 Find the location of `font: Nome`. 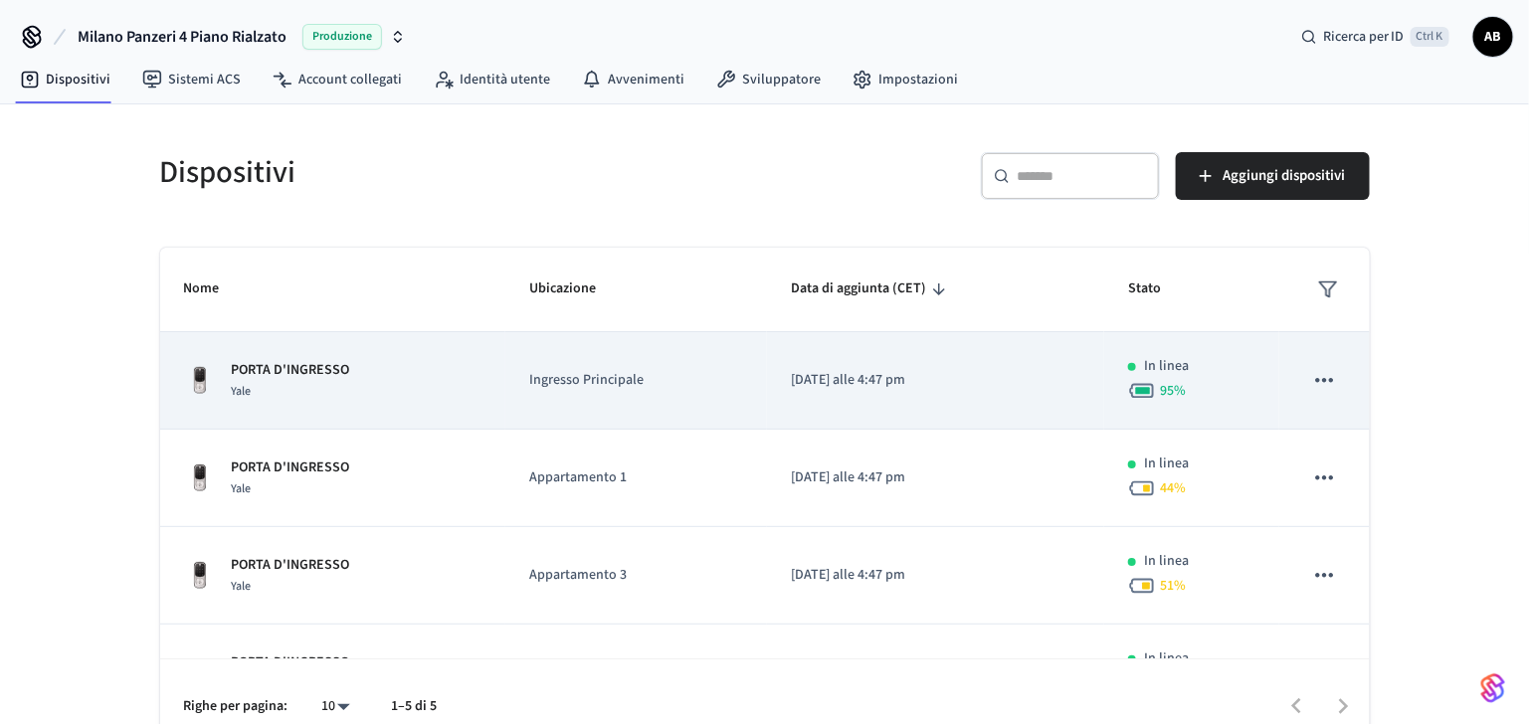

font: Nome is located at coordinates (202, 288).